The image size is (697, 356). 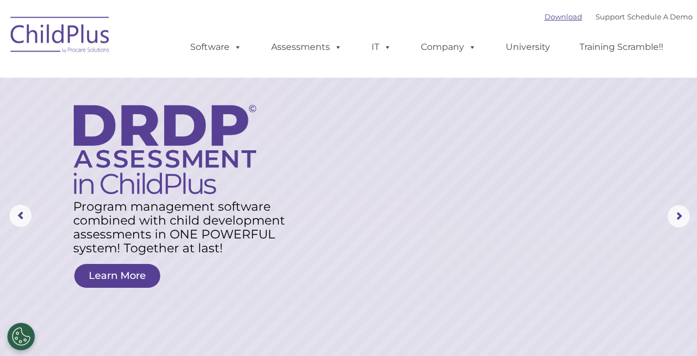 What do you see at coordinates (60, 37) in the screenshot?
I see `img: ChildPlus by Procare Solutions` at bounding box center [60, 37].